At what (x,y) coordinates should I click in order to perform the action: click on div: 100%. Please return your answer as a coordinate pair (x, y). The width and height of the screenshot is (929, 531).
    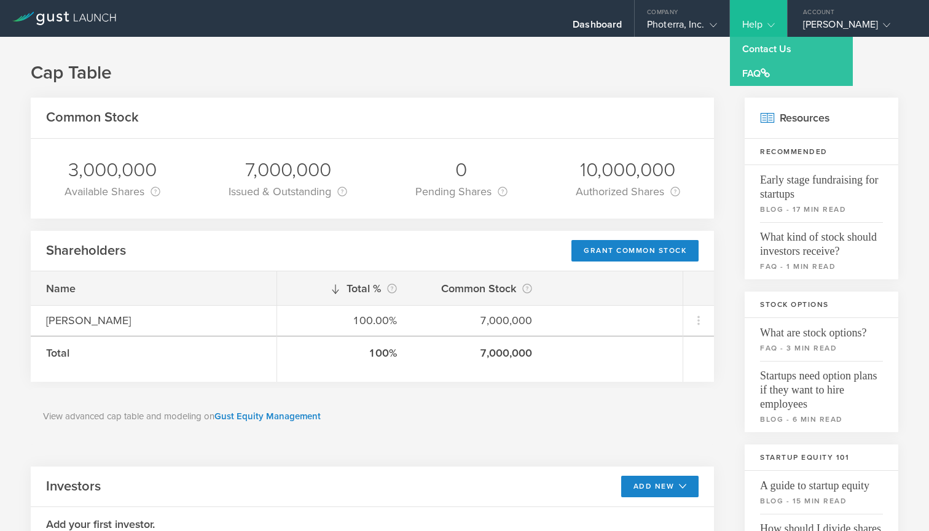
    Looking at the image, I should click on (345, 353).